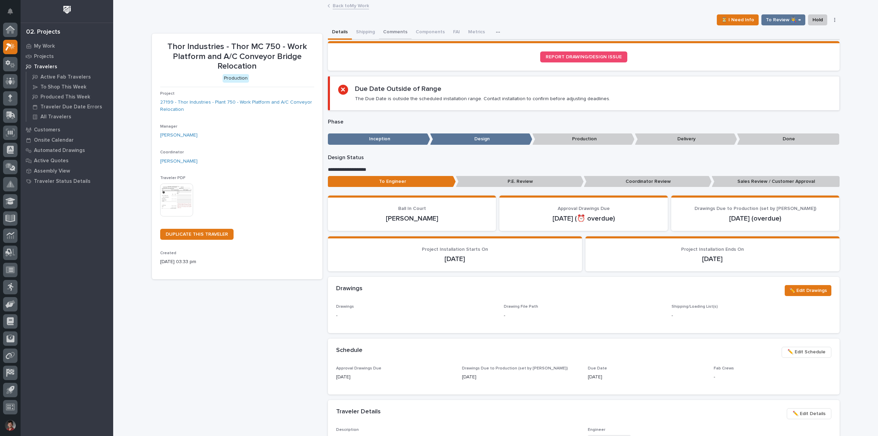  Describe the element at coordinates (46, 67) in the screenshot. I see `p: Travelers` at that location.